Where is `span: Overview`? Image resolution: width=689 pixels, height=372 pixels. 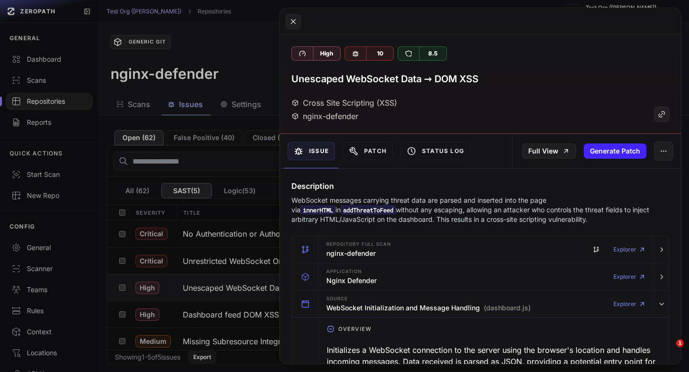
span: Overview is located at coordinates (355, 329).